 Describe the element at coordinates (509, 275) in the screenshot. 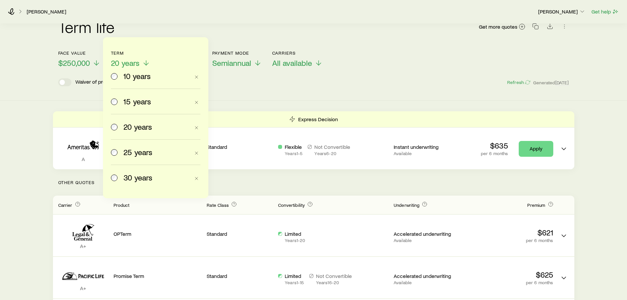

I see `p: $625` at that location.